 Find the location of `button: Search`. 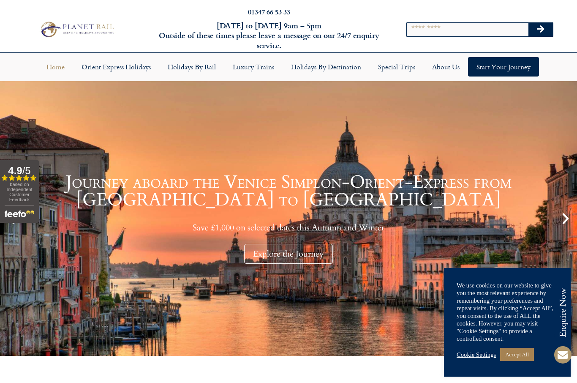

button: Search is located at coordinates (541, 30).